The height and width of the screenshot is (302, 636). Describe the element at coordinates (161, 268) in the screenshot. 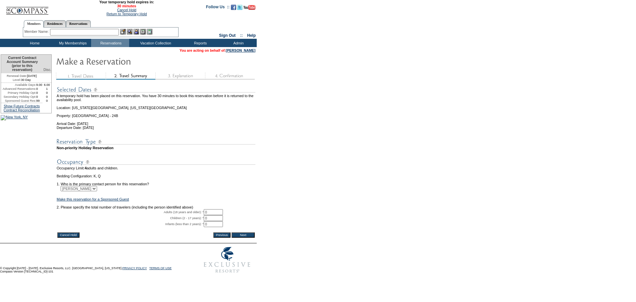

I see `a: TERMS OF USE` at that location.